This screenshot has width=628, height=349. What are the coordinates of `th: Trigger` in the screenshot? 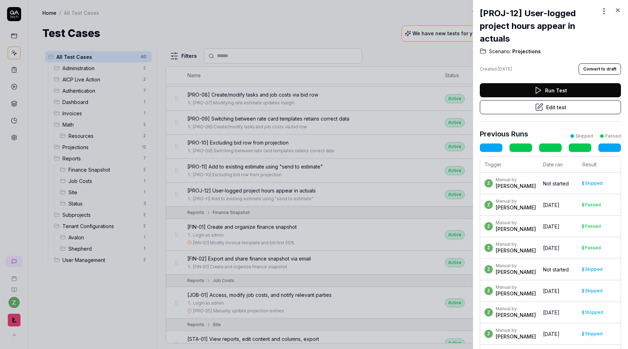 It's located at (510, 165).